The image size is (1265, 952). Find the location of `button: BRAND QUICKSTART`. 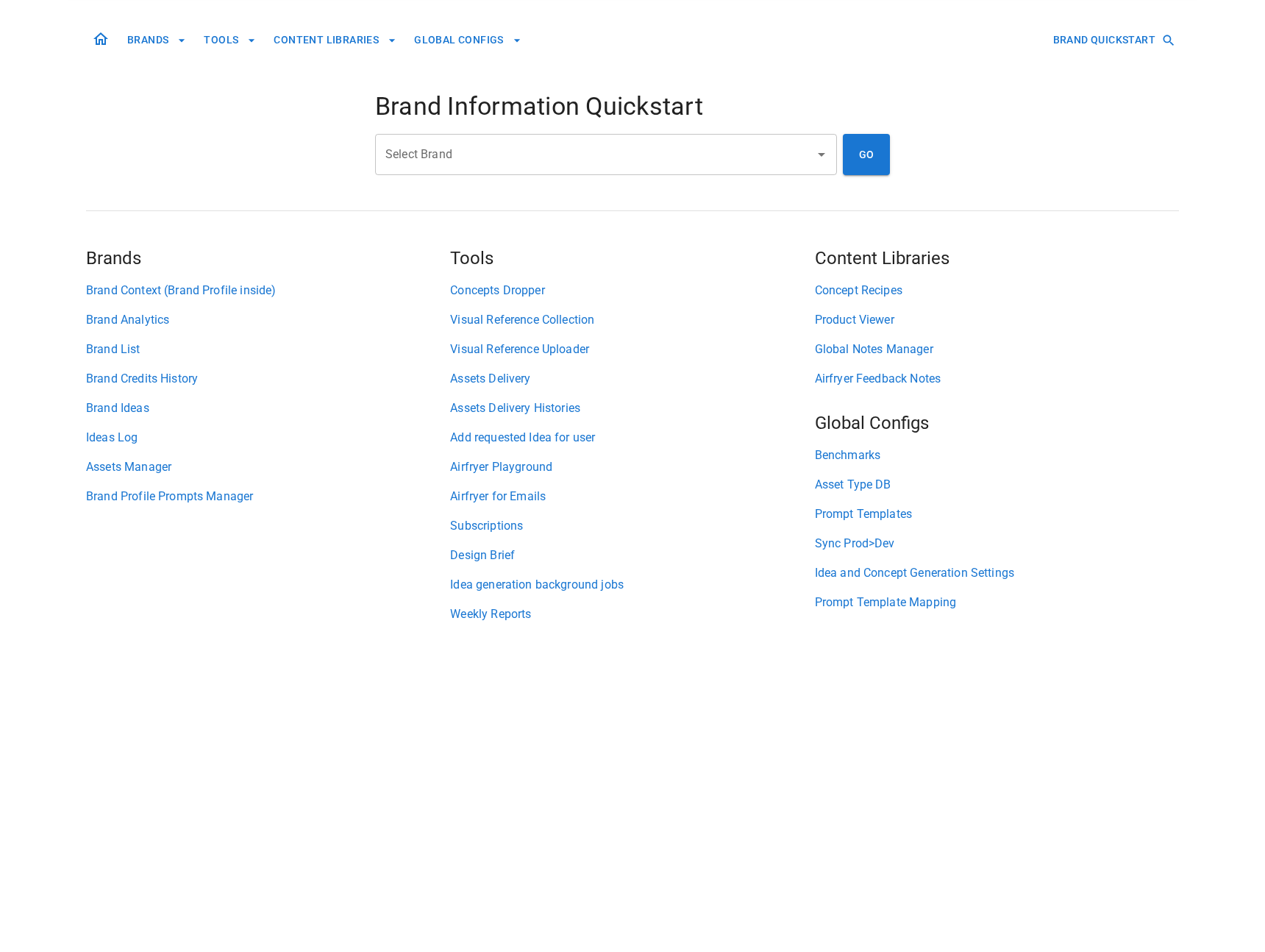

button: BRAND QUICKSTART is located at coordinates (1113, 39).